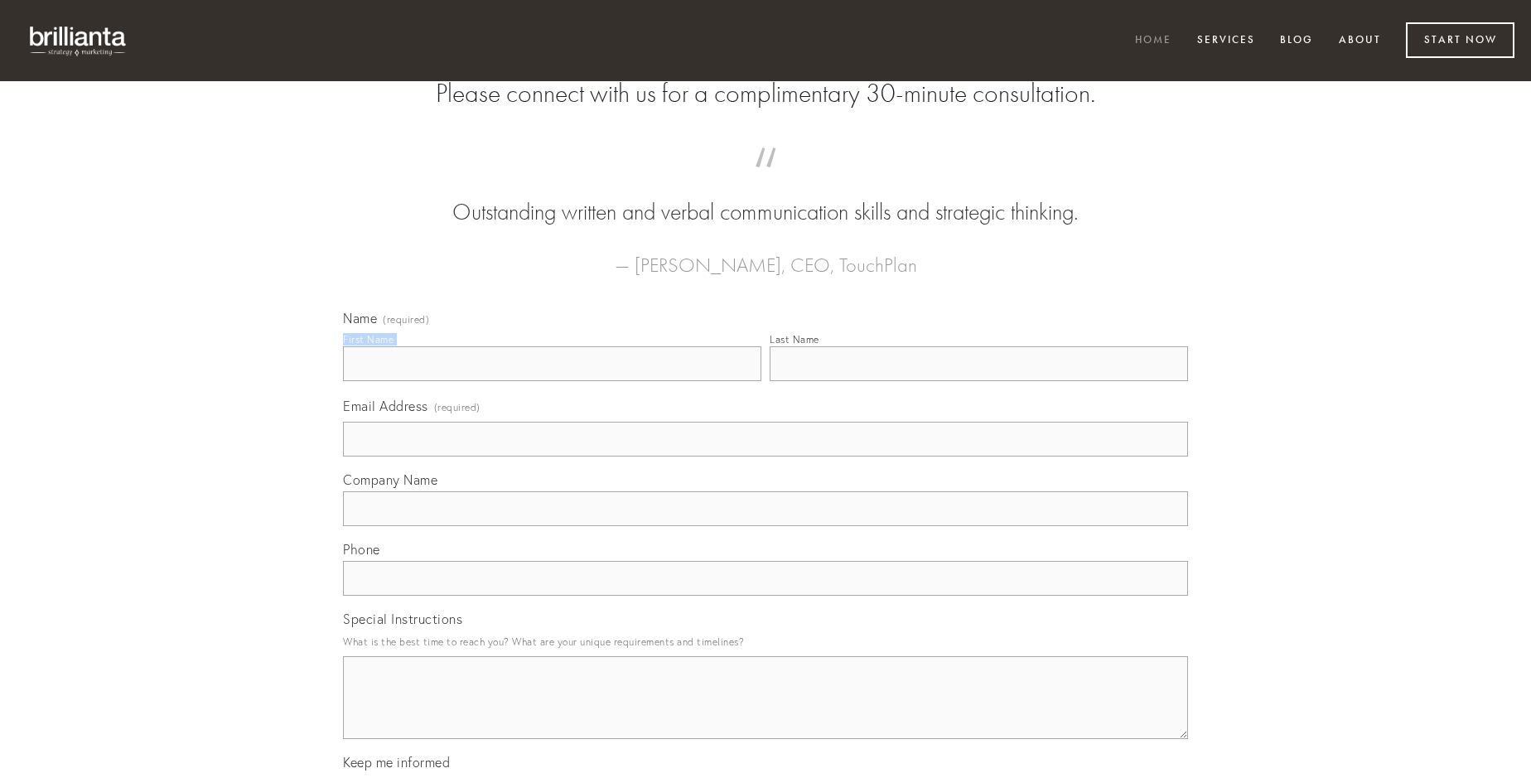 This screenshot has height=778, width=1531. I want to click on span: Company Name, so click(390, 480).